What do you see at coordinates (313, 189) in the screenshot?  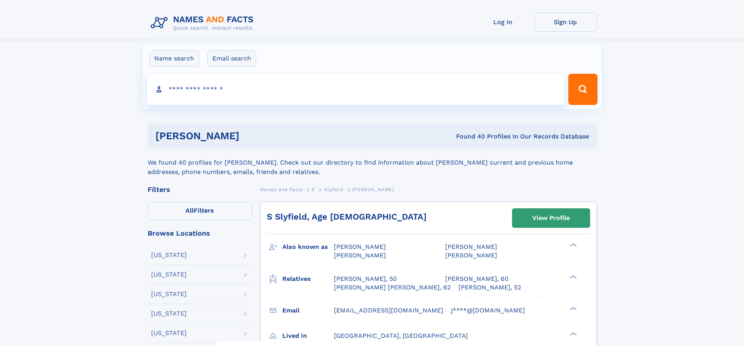 I see `a: S` at bounding box center [313, 189].